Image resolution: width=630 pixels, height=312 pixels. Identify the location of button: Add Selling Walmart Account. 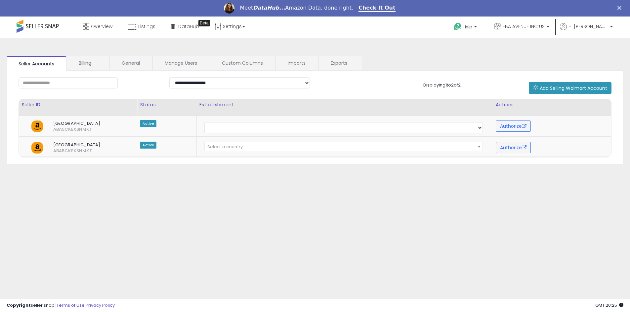
(570, 88).